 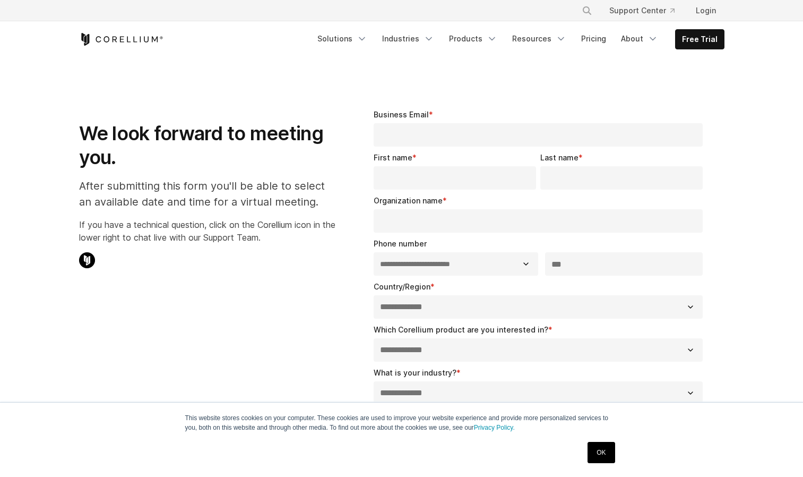 What do you see at coordinates (393, 157) in the screenshot?
I see `span: First name` at bounding box center [393, 157].